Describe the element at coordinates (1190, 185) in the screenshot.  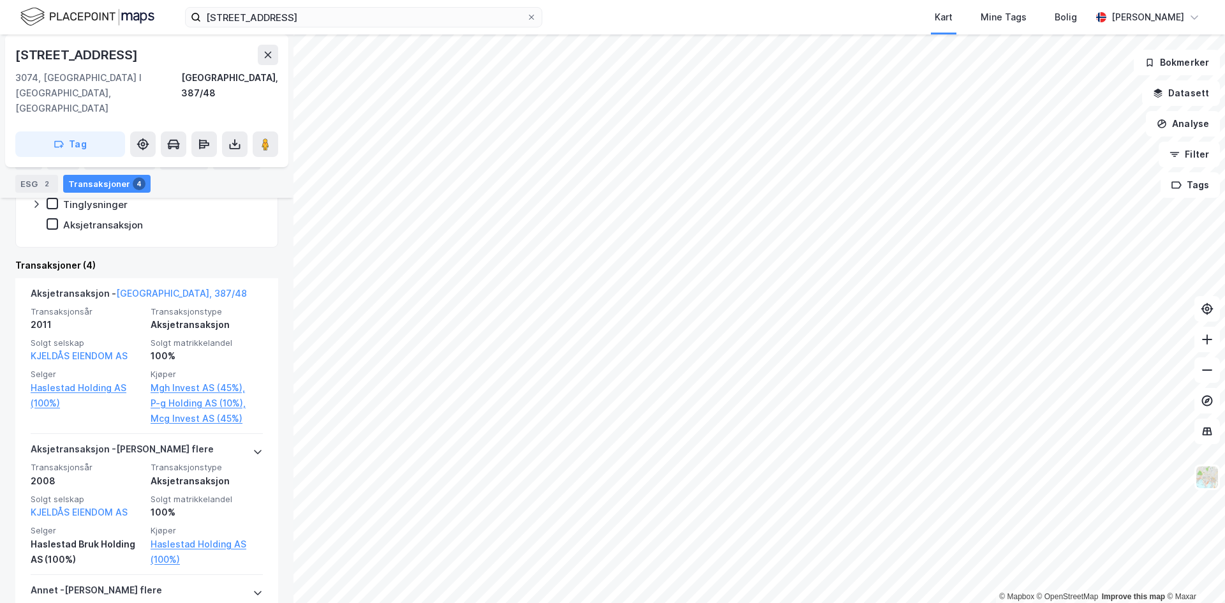
I see `button: Tags` at that location.